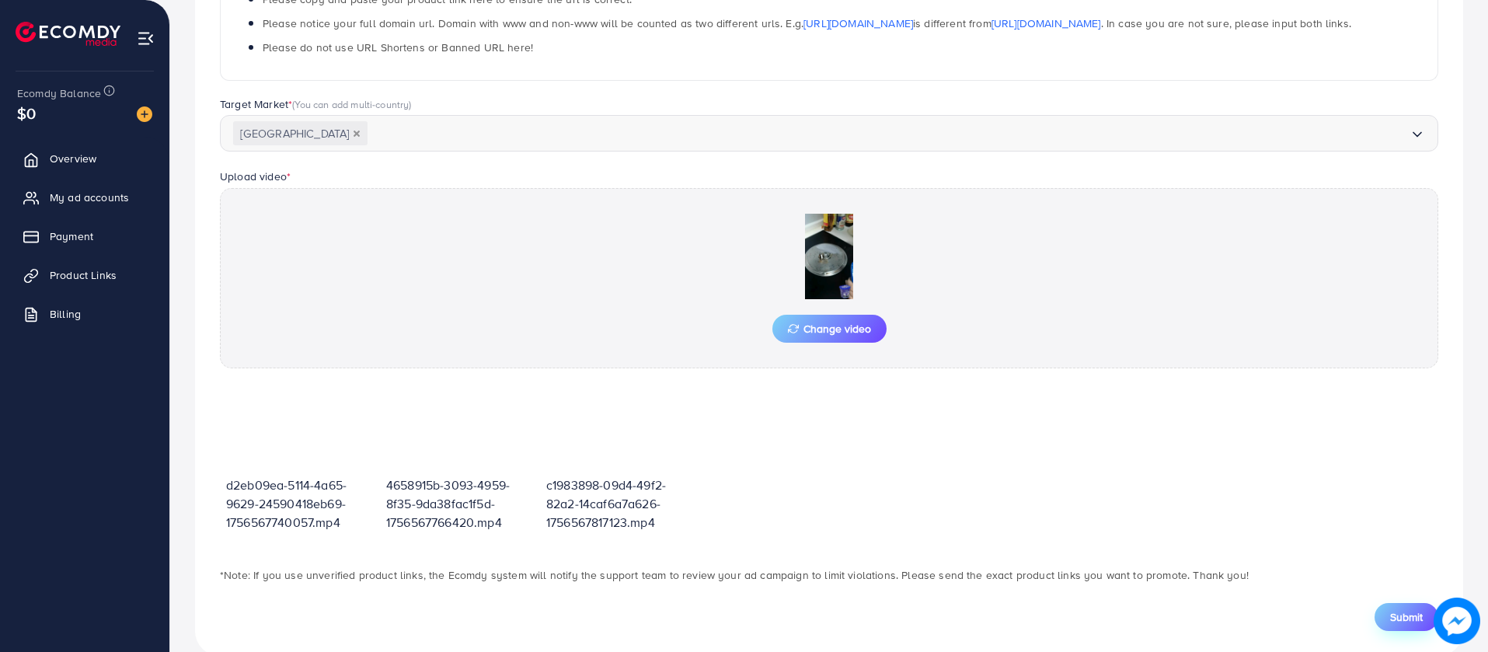 The width and height of the screenshot is (1488, 652). I want to click on span: Please notice your full domain url. Domain with www and non-www will be counted as two different ..., so click(807, 23).